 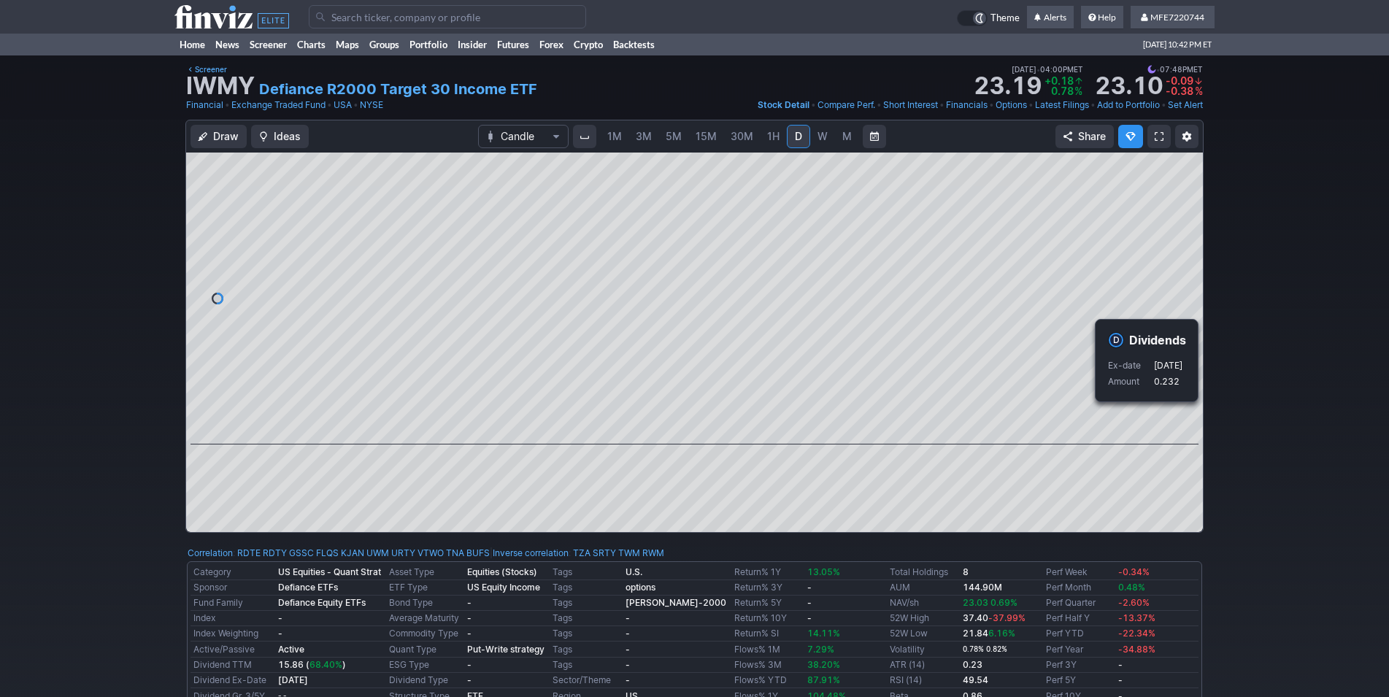 What do you see at coordinates (210, 552) in the screenshot?
I see `a: Correlation` at bounding box center [210, 552].